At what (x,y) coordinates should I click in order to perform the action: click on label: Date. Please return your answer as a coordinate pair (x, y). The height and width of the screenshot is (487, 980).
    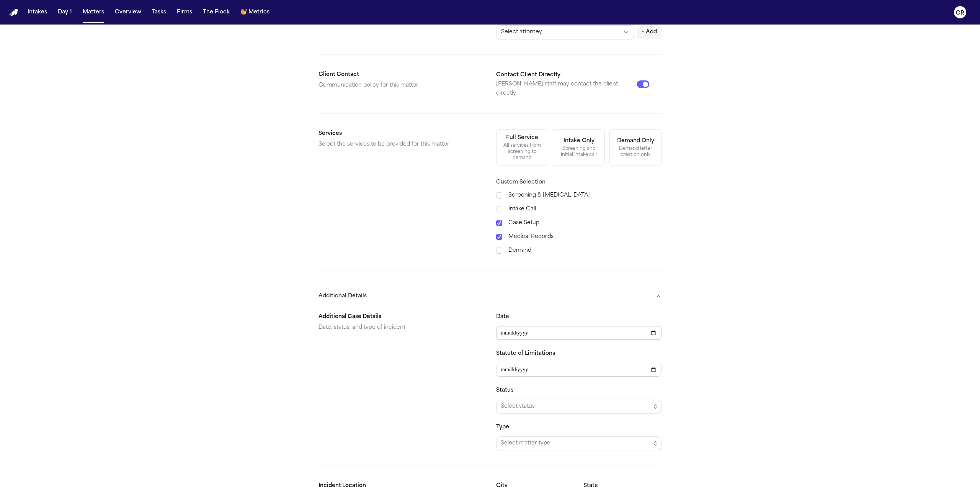
    Looking at the image, I should click on (503, 316).